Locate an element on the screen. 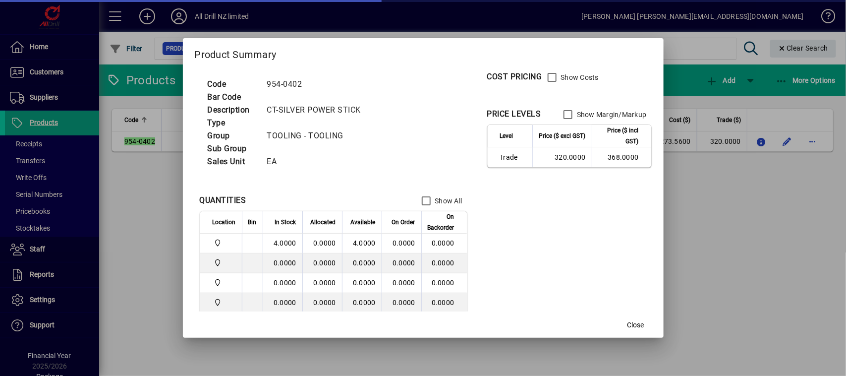  td: 368.0000 is located at coordinates (621, 157).